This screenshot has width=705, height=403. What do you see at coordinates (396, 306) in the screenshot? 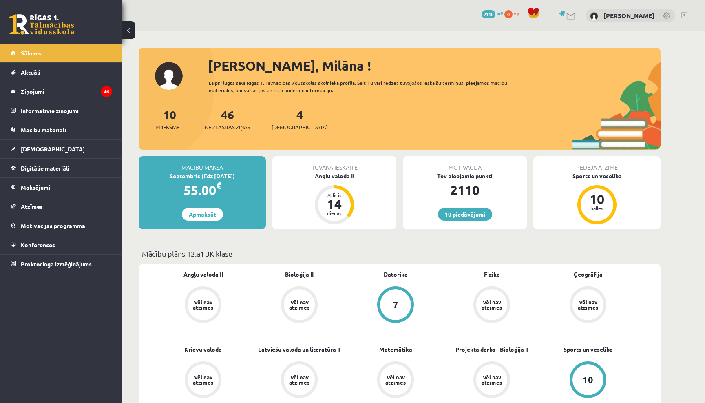
I see `a: 7` at bounding box center [396, 306].